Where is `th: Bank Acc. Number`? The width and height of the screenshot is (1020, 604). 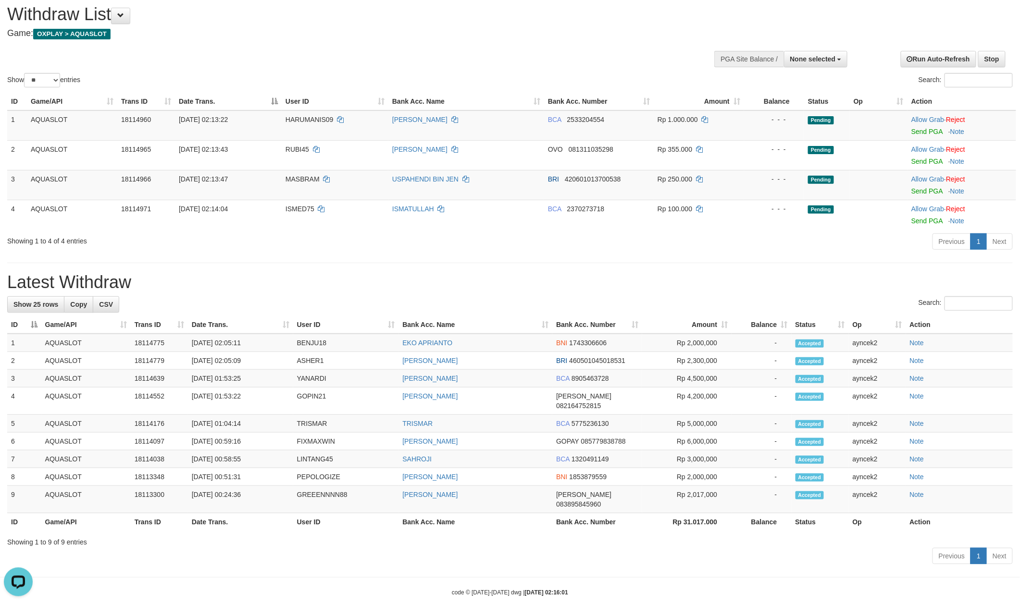 th: Bank Acc. Number is located at coordinates (597, 522).